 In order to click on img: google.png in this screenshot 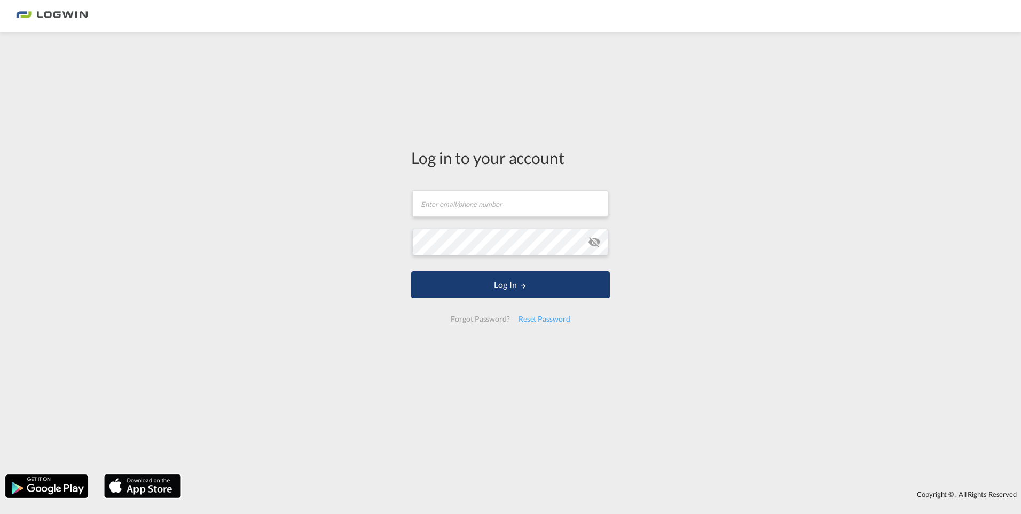, I will do `click(46, 486)`.